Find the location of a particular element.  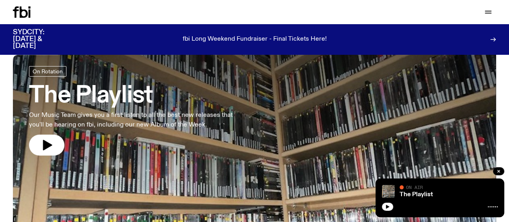

p: fbi Long Weekend Fundraiser - Final Tickets Here! is located at coordinates (255, 39).